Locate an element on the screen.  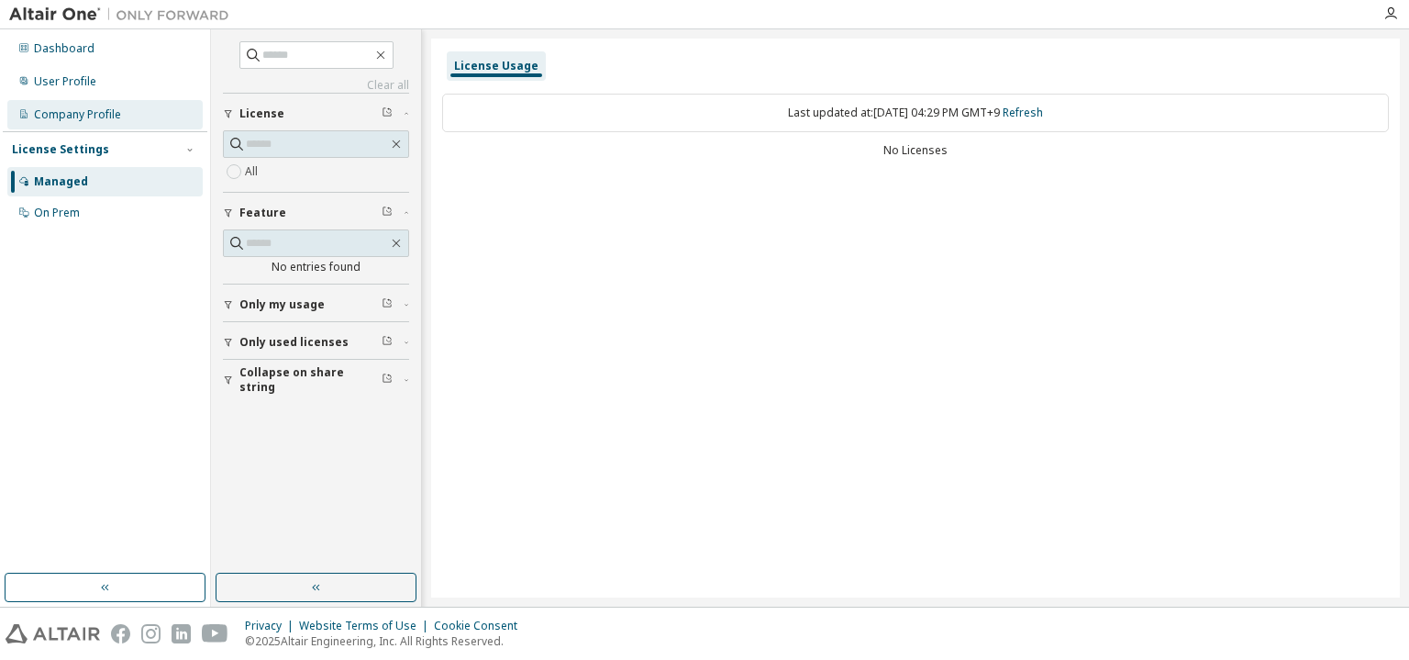
a: Clear all is located at coordinates (316, 85).